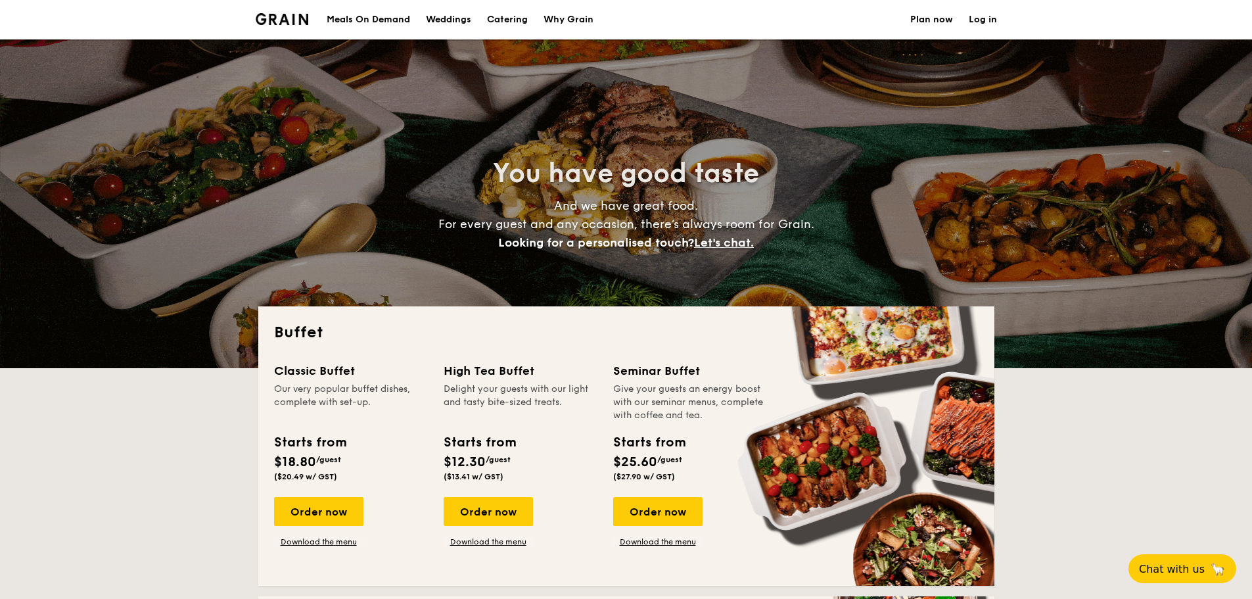  I want to click on span: Chat with us, so click(1172, 569).